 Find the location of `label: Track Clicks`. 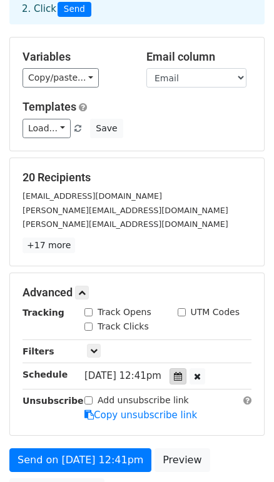

label: Track Clicks is located at coordinates (123, 326).